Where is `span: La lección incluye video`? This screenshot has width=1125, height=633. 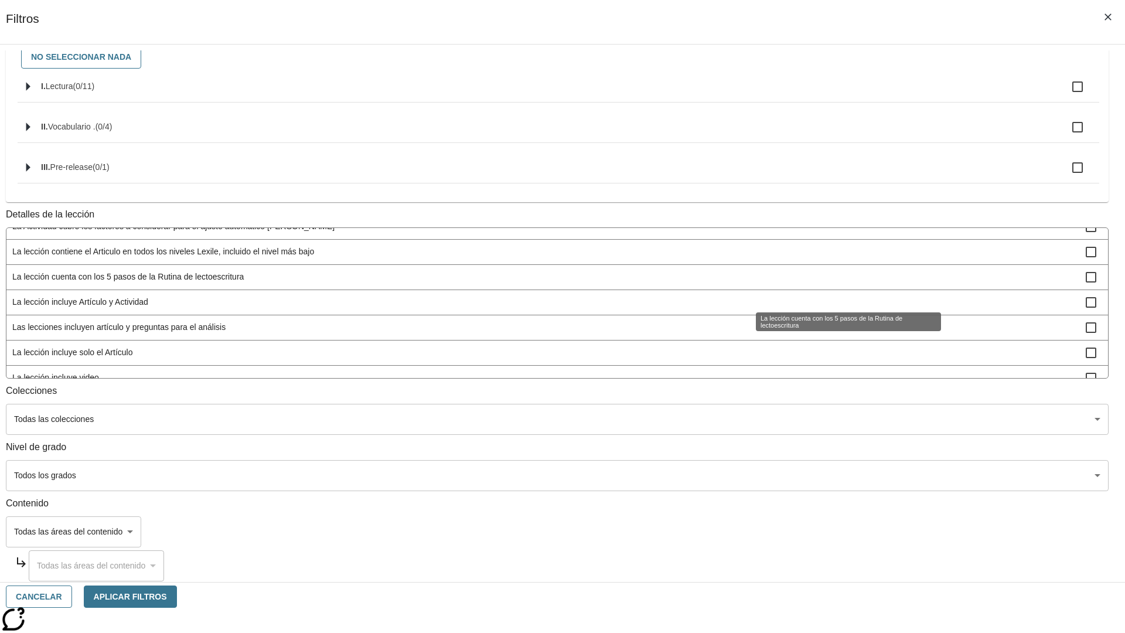
span: La lección incluye video is located at coordinates (549, 377).